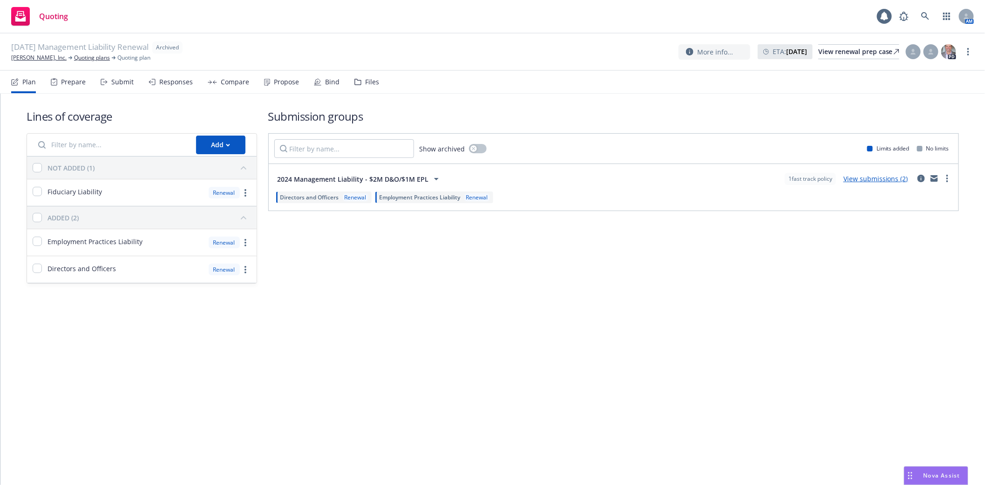 Image resolution: width=985 pixels, height=485 pixels. Describe the element at coordinates (332, 82) in the screenshot. I see `div: Bind` at that location.